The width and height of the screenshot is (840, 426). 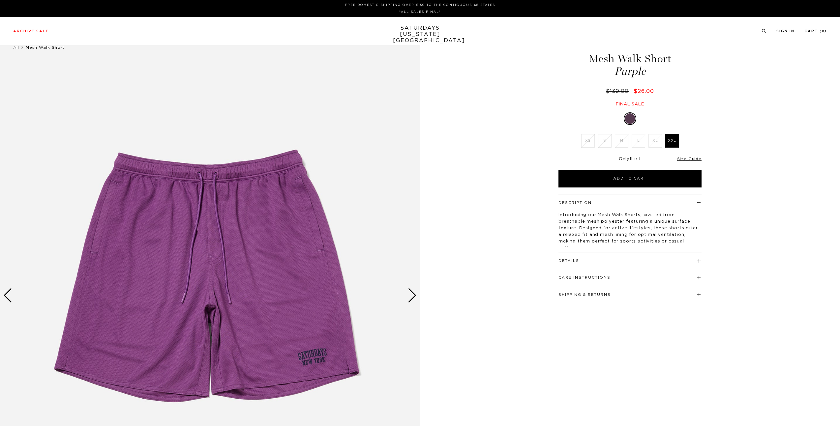 What do you see at coordinates (630, 159) in the screenshot?
I see `span: 1` at bounding box center [630, 159].